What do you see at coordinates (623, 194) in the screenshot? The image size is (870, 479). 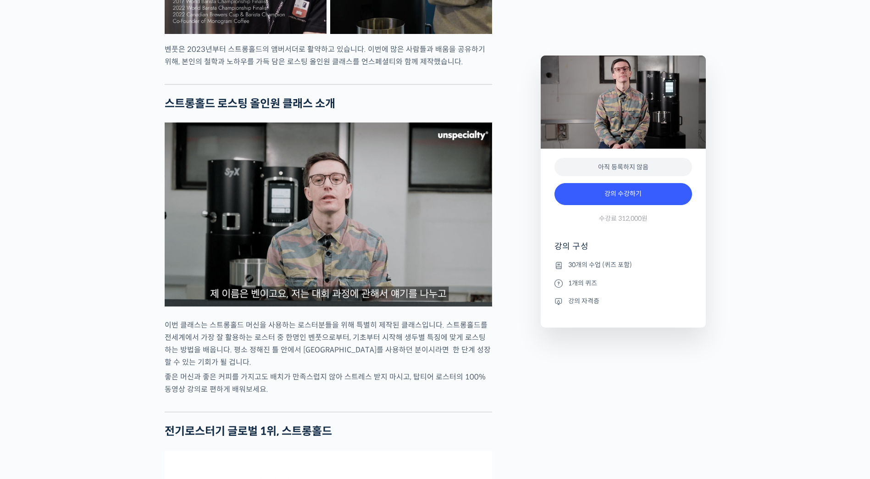 I see `a: 강의 수강하기` at bounding box center [623, 194].